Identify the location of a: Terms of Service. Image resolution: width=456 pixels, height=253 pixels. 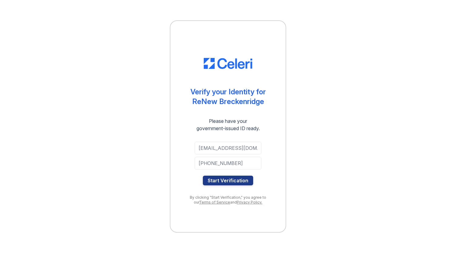
(215, 202).